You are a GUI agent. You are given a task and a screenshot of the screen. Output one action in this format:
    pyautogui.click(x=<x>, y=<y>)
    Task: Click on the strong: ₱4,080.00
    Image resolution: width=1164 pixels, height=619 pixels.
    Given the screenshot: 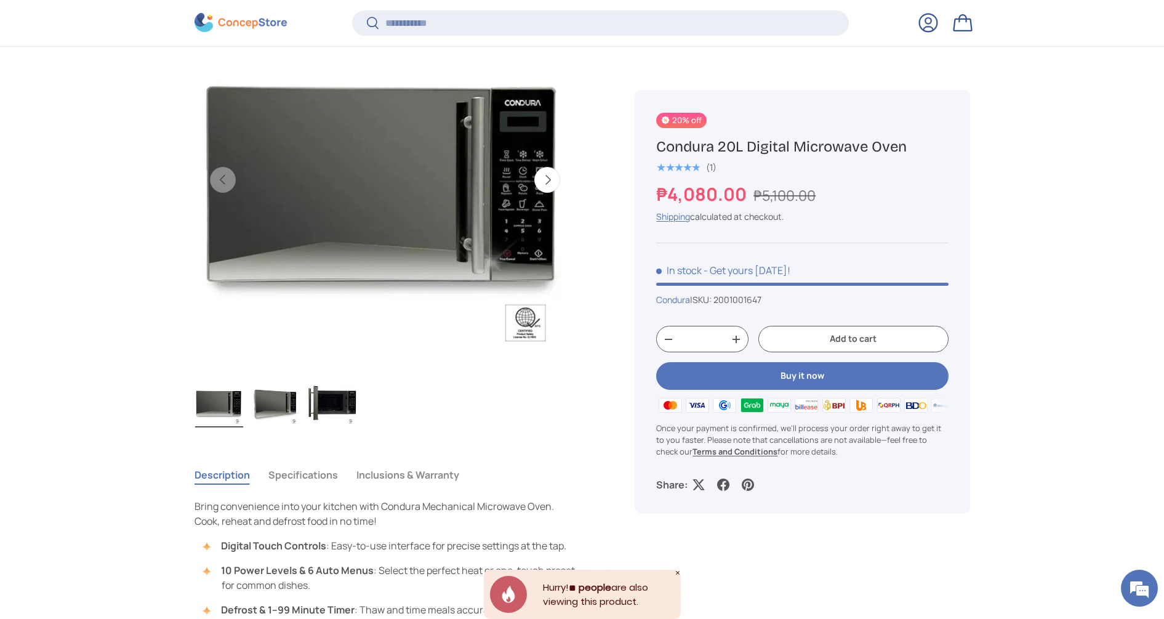 What is the action you would take?
    pyautogui.click(x=703, y=194)
    